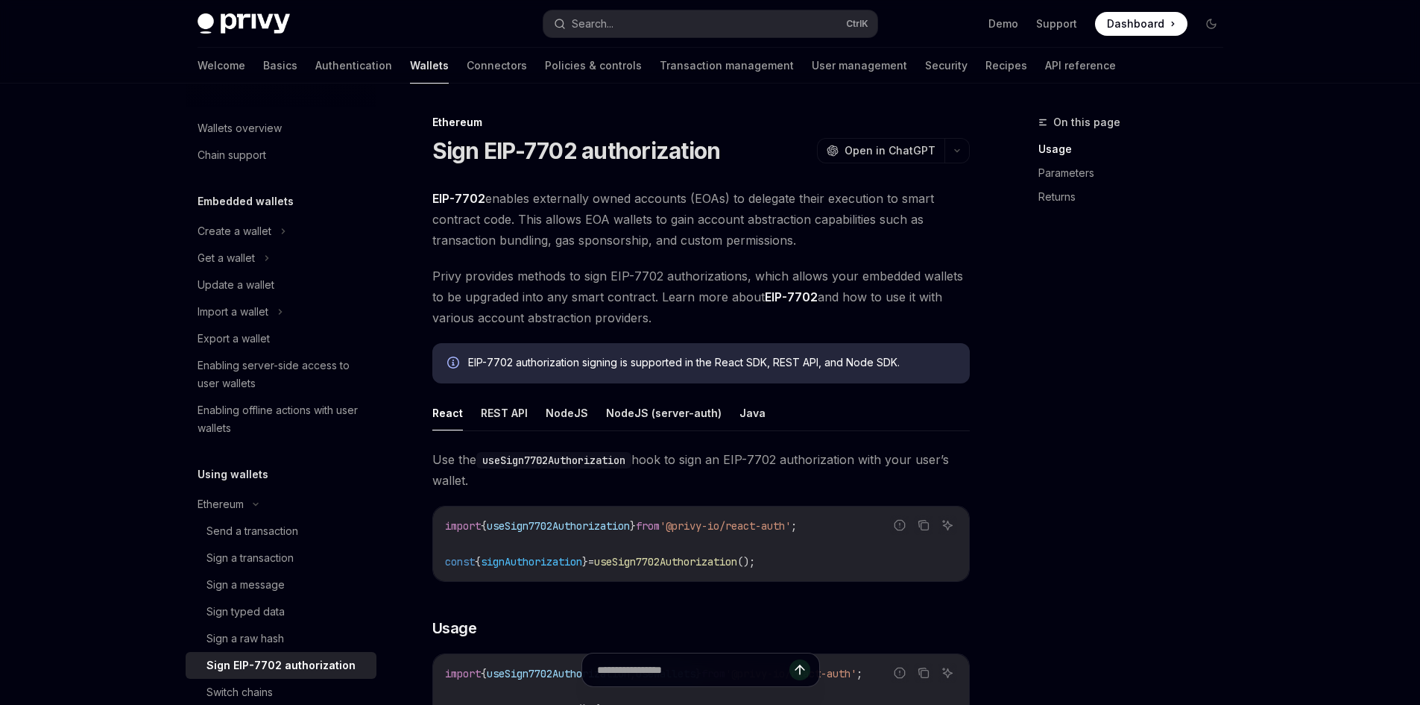 The height and width of the screenshot is (705, 1420). I want to click on svg: Info, so click(455, 364).